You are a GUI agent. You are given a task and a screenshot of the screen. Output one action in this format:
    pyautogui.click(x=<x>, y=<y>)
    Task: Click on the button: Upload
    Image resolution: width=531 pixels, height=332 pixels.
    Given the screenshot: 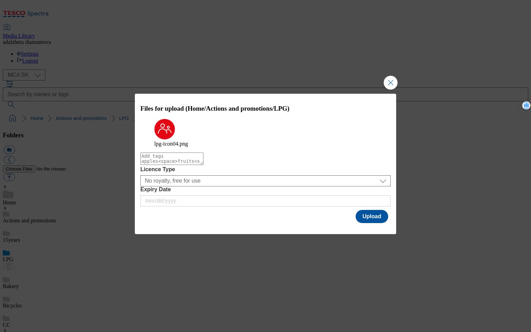 What is the action you would take?
    pyautogui.click(x=372, y=217)
    